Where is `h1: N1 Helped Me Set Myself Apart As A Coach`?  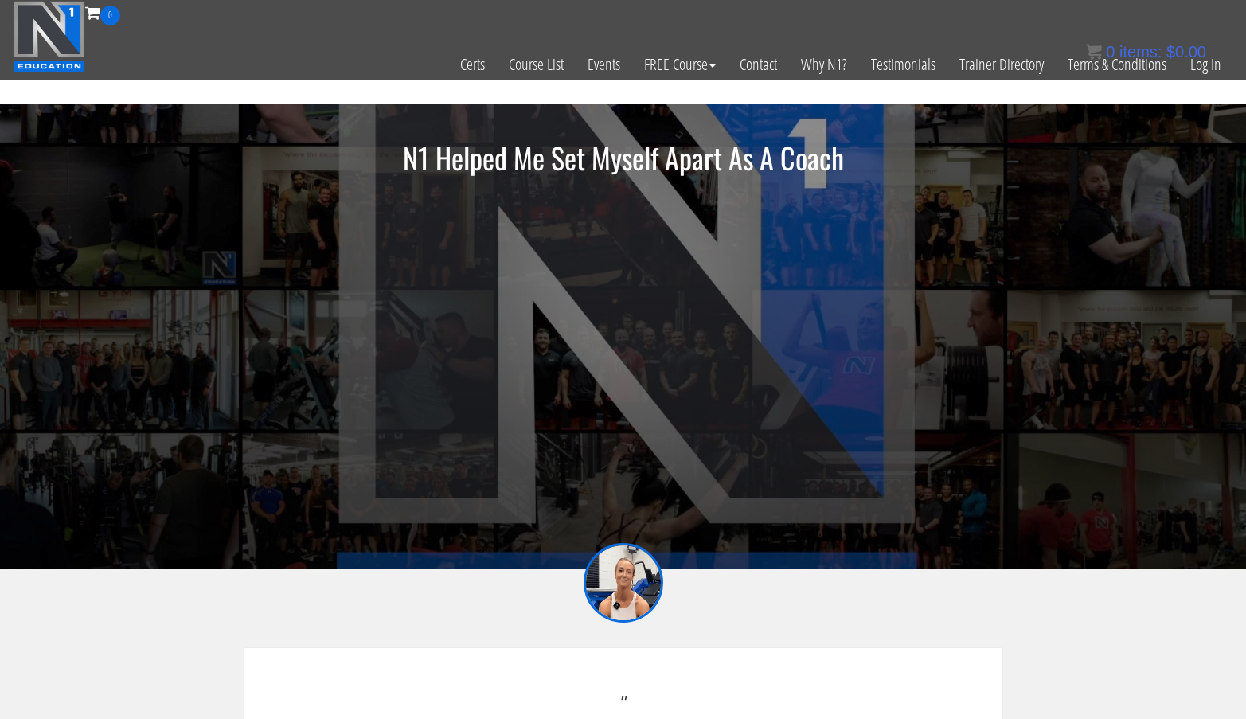
h1: N1 Helped Me Set Myself Apart As A Coach is located at coordinates (623, 158).